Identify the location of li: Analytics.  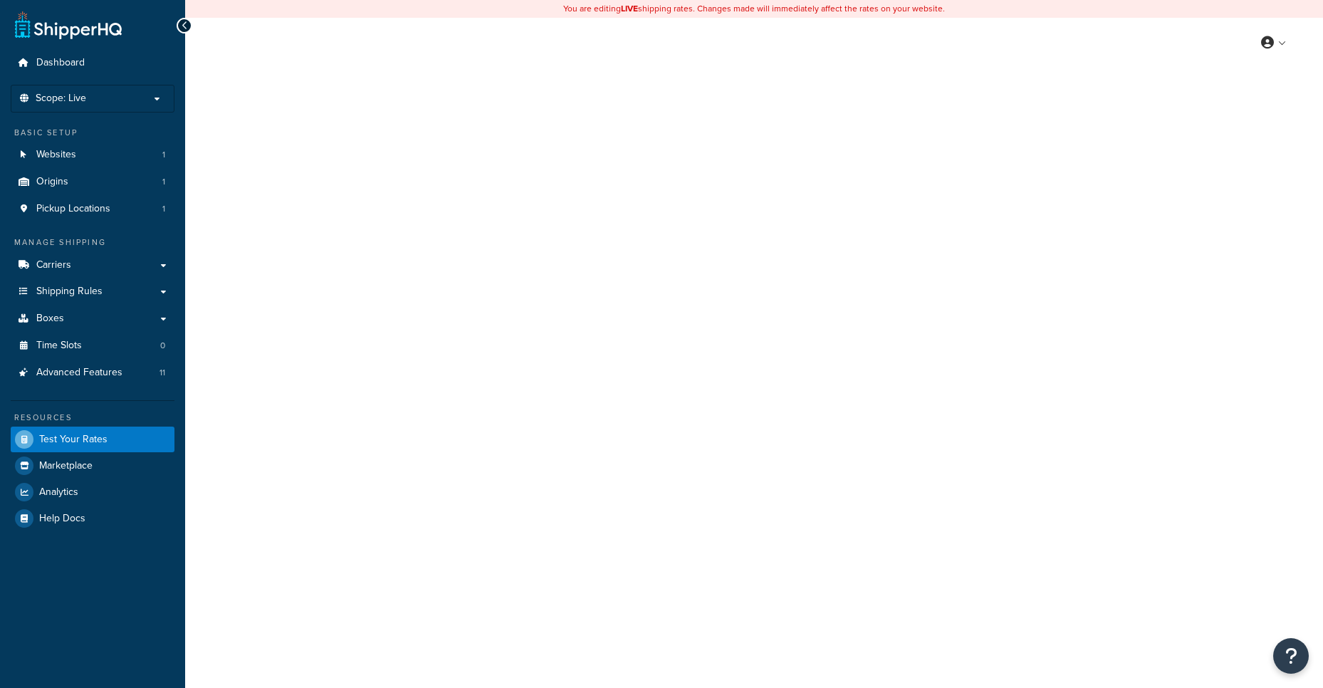
(93, 492).